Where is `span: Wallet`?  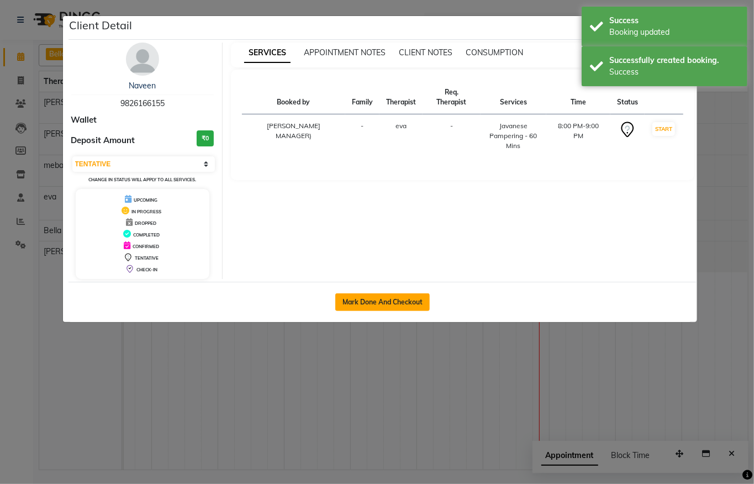 span: Wallet is located at coordinates (84, 120).